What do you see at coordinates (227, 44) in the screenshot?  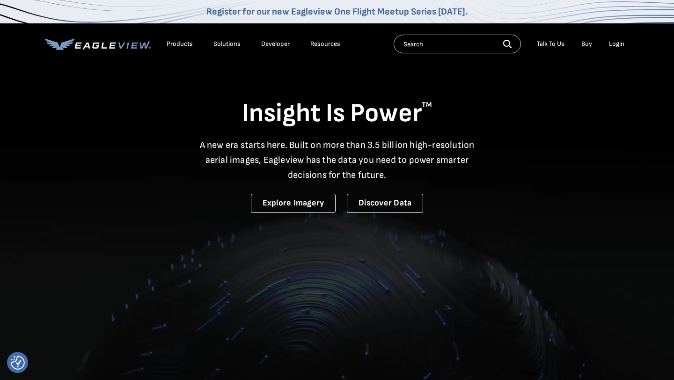 I see `div: Solutions` at bounding box center [227, 44].